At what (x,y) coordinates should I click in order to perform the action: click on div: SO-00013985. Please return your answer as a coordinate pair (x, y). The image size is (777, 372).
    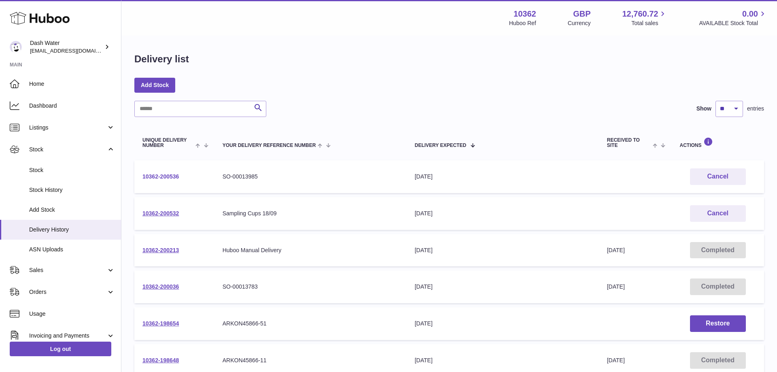
    Looking at the image, I should click on (310, 176).